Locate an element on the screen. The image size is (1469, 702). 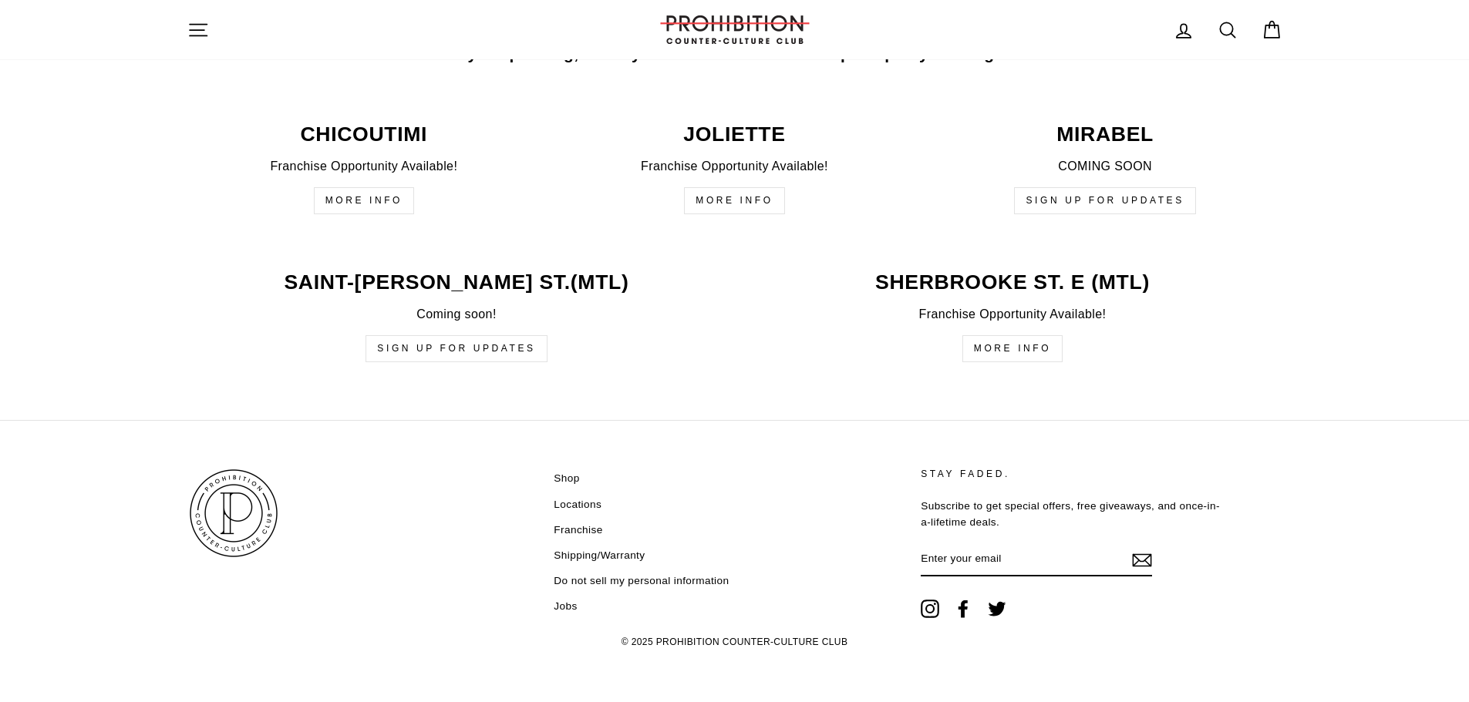
a: Shipping/Warranty is located at coordinates (599, 556).